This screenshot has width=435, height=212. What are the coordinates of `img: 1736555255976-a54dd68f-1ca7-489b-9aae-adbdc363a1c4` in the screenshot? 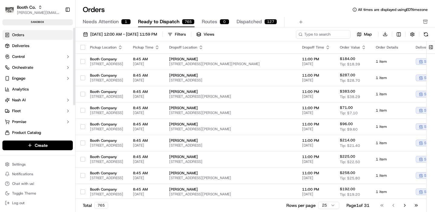 It's located at (11, 63).